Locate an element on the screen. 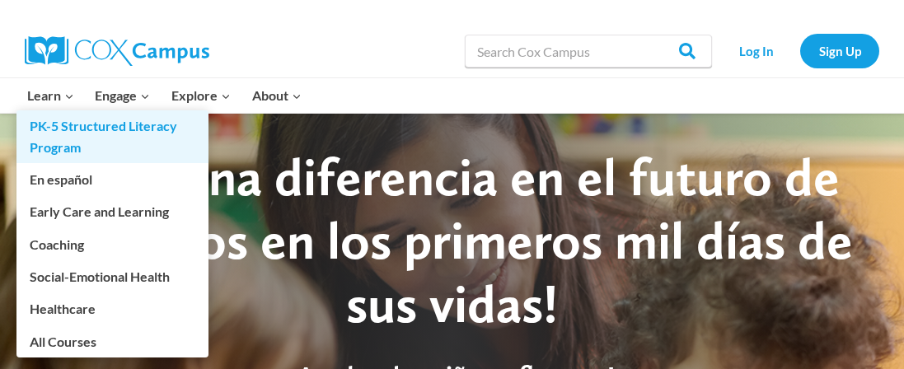  a: All Courses is located at coordinates (112, 341).